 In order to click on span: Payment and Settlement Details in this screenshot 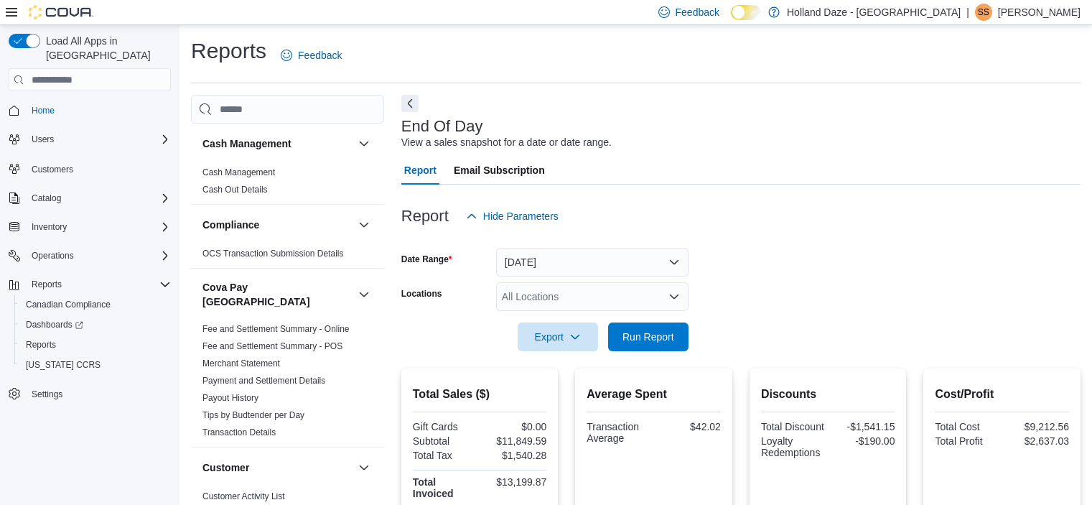, I will do `click(264, 381)`.